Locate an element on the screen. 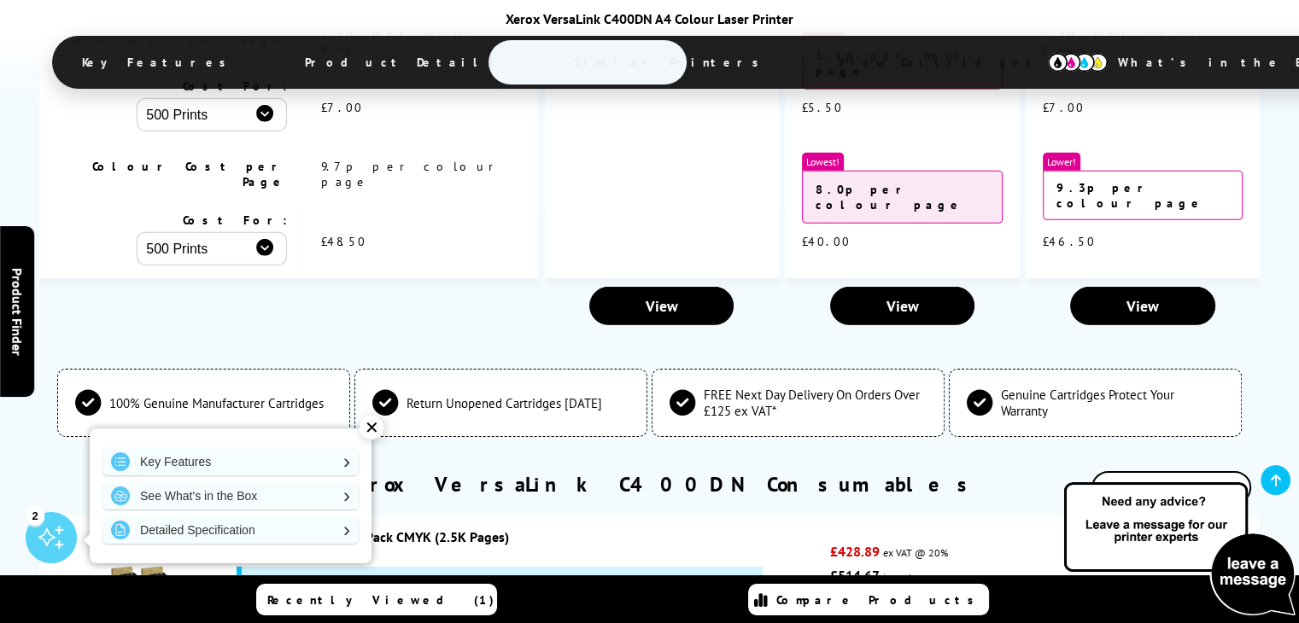 Image resolution: width=1299 pixels, height=623 pixels. span: £46.50 is located at coordinates (1069, 242).